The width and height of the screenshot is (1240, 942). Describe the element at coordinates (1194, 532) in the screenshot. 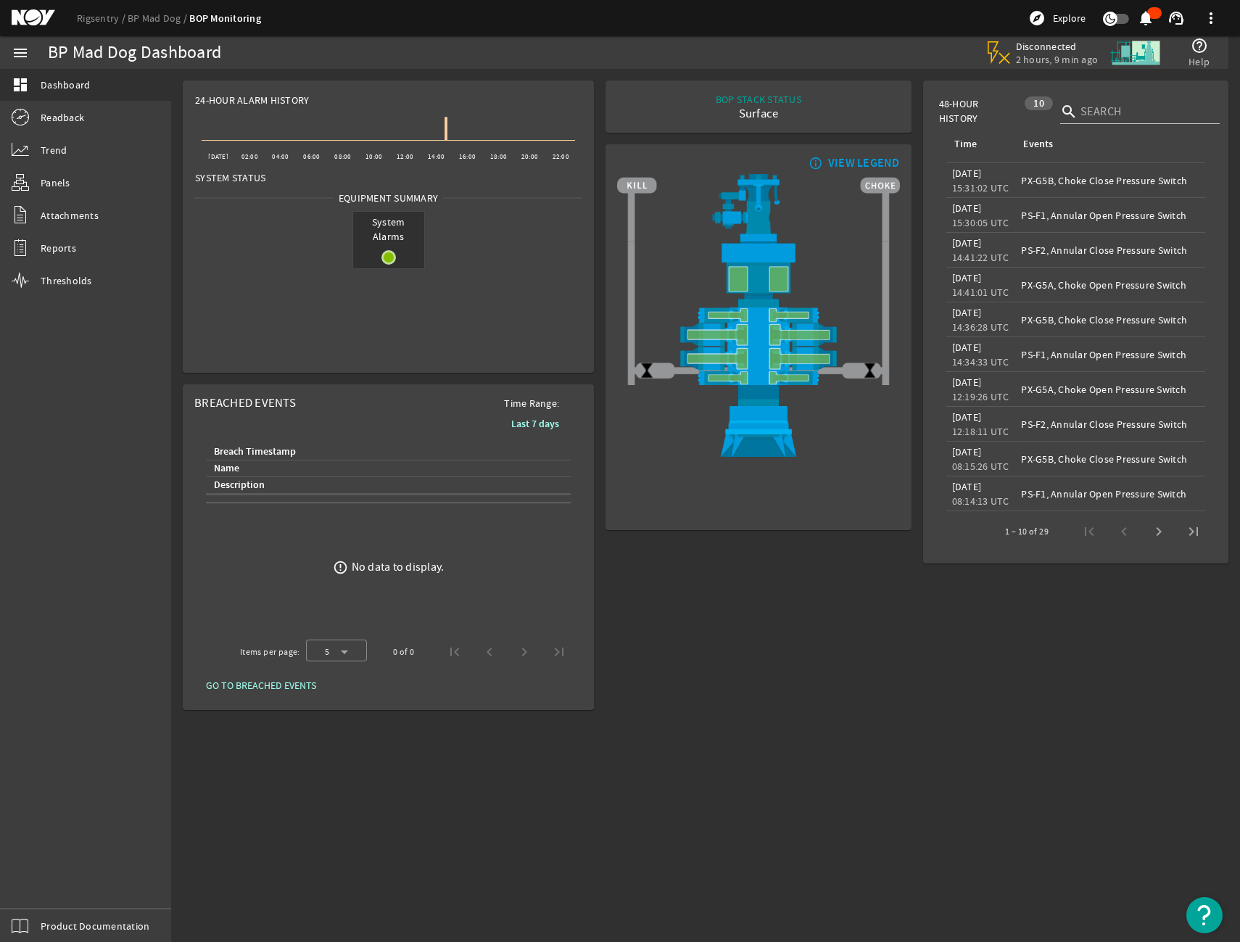

I see `button: Last page` at that location.